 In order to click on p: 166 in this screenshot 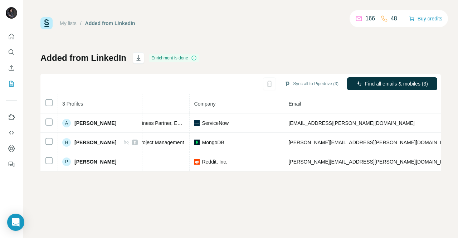, I will do `click(370, 19)`.